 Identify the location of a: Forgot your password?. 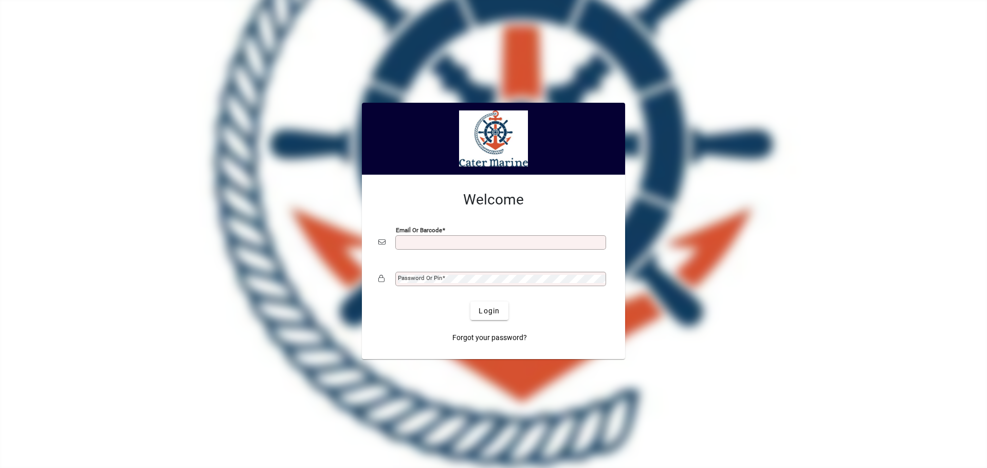
(489, 338).